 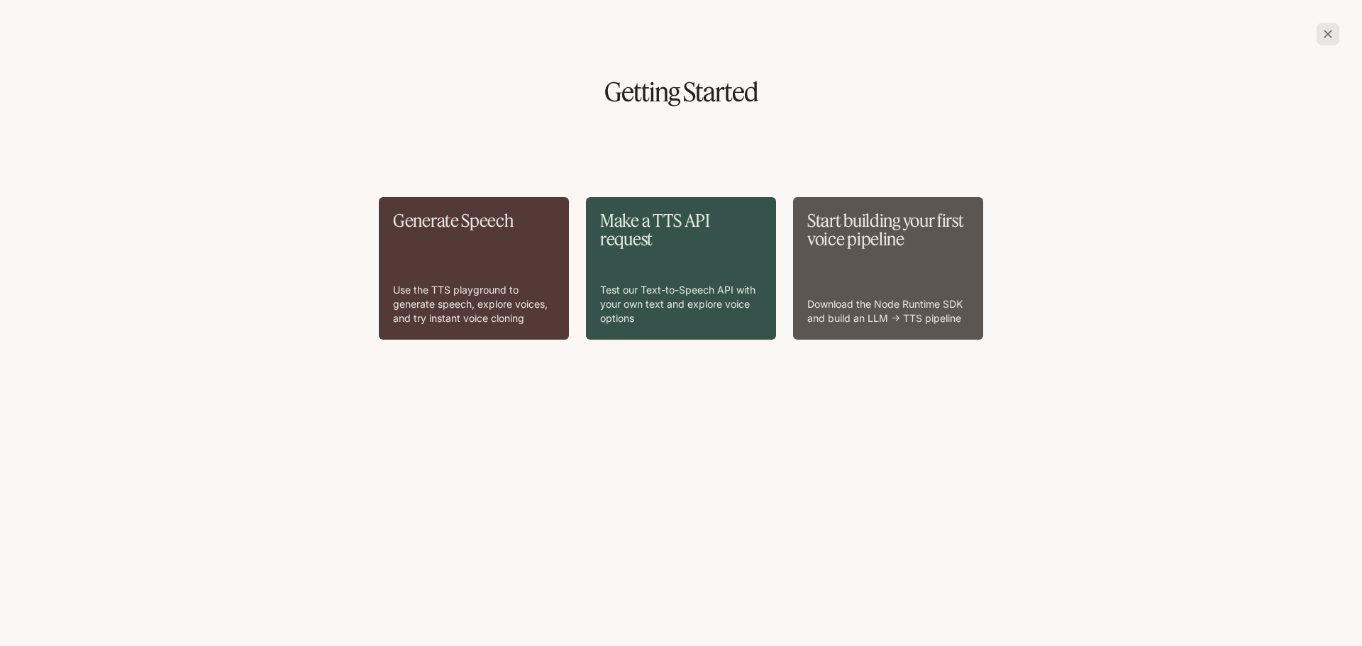 I want to click on a: Generate SpeechUse the TTS playground to generate speech, explore voices, and try instant voice c..., so click(x=474, y=268).